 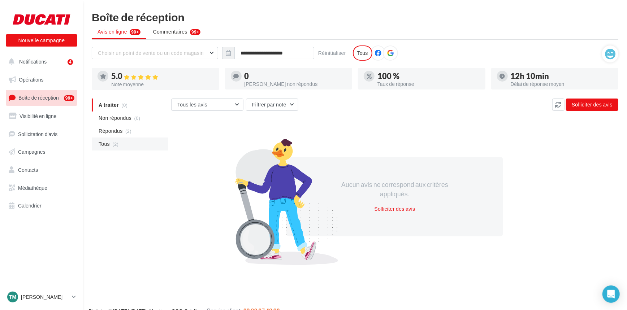 What do you see at coordinates (42, 97) in the screenshot?
I see `a: Boîte de réception99+` at bounding box center [42, 97].